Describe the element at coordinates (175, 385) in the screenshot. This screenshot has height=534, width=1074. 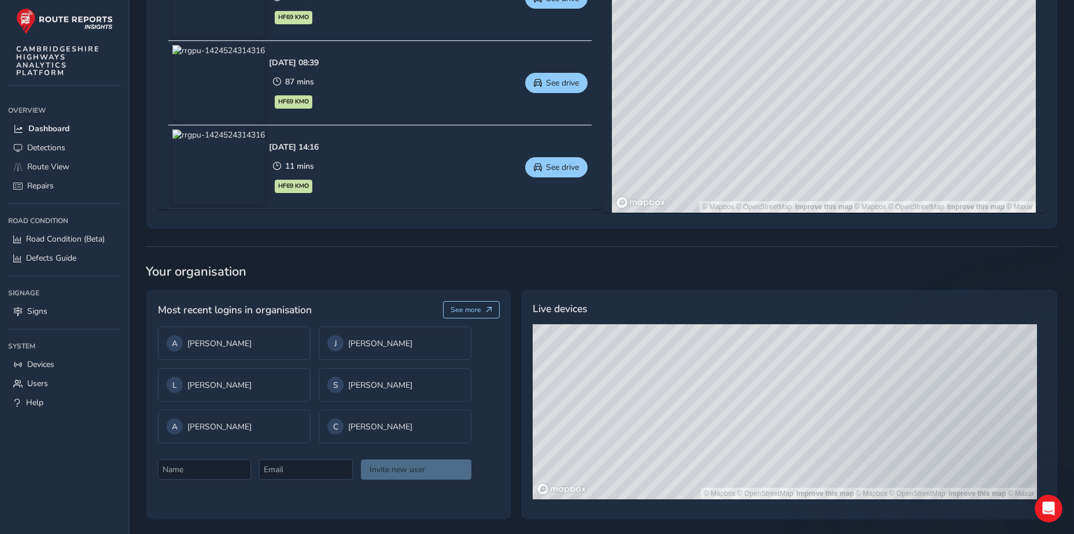
I see `span: L` at that location.